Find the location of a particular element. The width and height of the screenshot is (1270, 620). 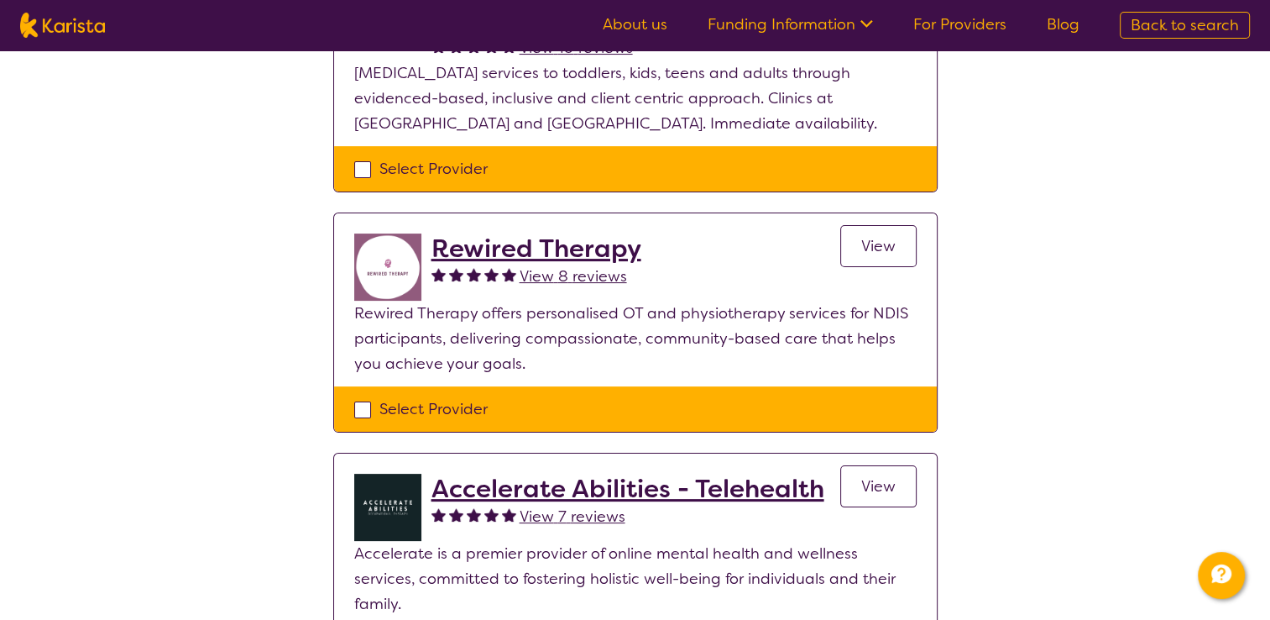

img: Karista logo is located at coordinates (62, 25).